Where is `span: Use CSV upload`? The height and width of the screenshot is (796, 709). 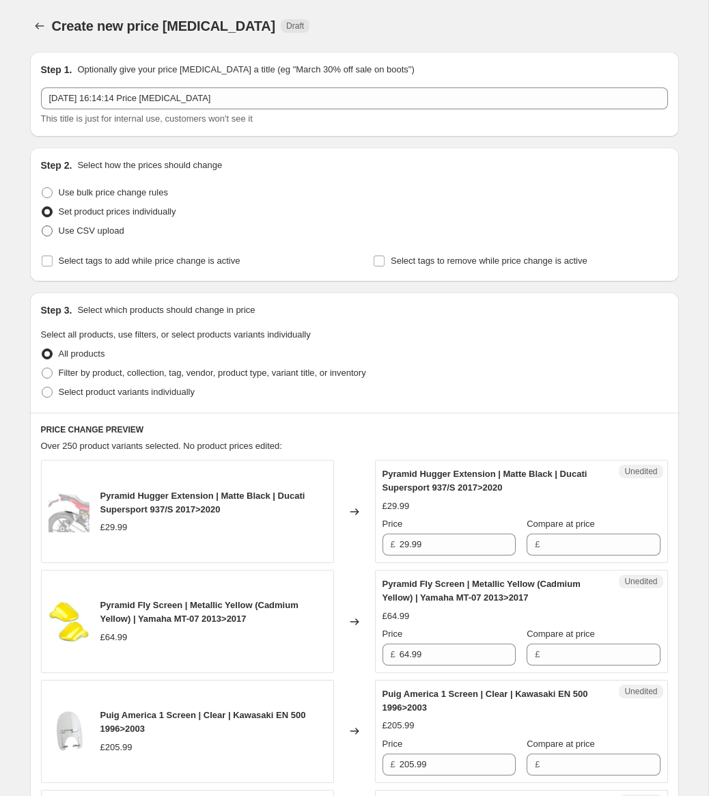
span: Use CSV upload is located at coordinates (92, 230).